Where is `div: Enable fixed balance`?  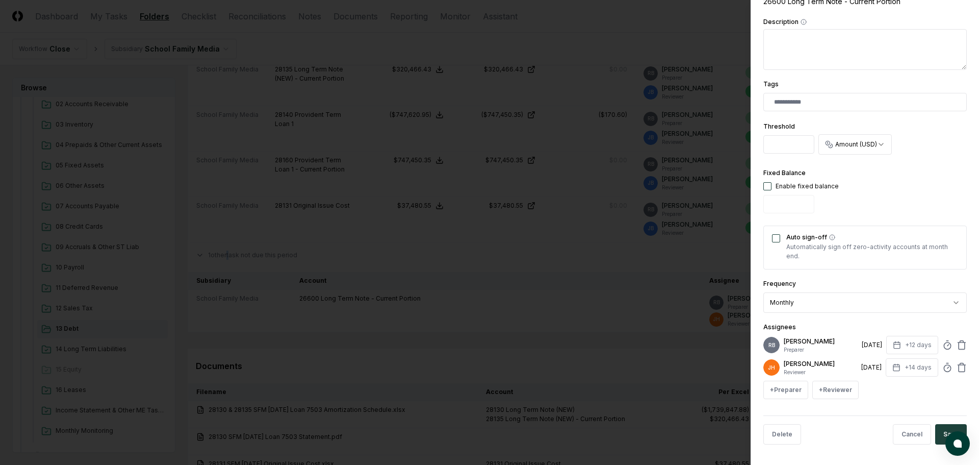
div: Enable fixed balance is located at coordinates (807, 186).